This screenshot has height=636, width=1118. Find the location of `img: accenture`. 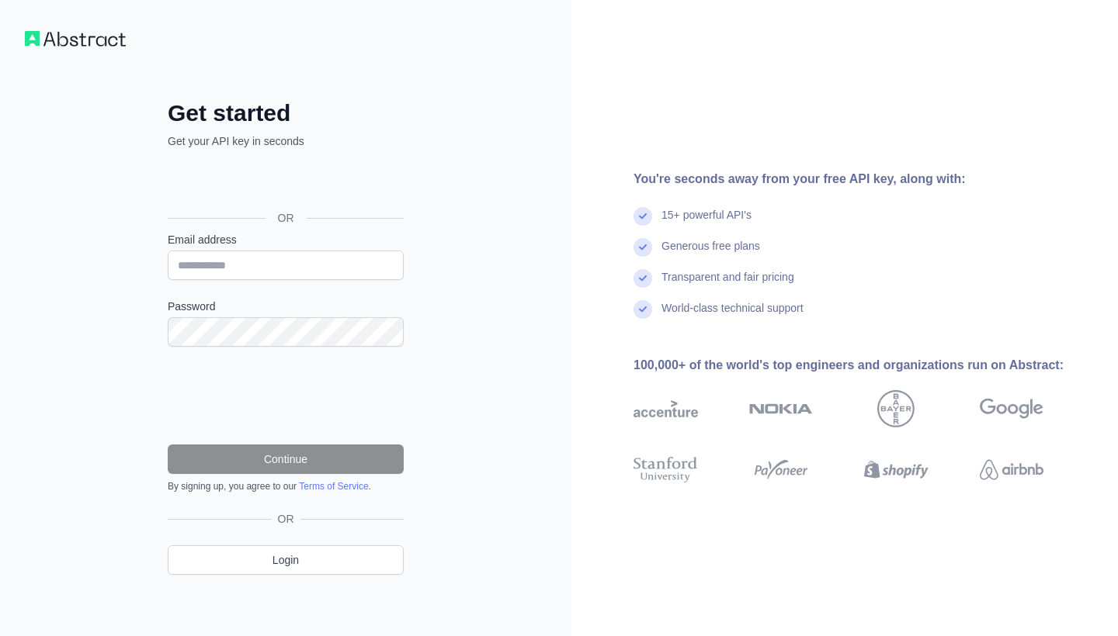

img: accenture is located at coordinates (665, 409).